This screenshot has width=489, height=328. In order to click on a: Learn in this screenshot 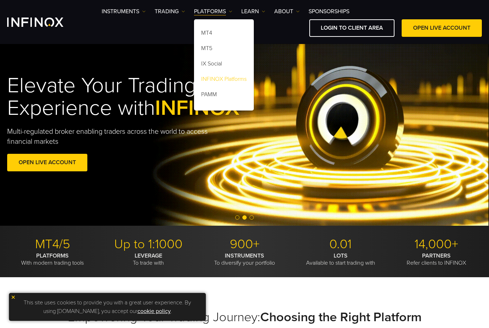, I will do `click(253, 11)`.